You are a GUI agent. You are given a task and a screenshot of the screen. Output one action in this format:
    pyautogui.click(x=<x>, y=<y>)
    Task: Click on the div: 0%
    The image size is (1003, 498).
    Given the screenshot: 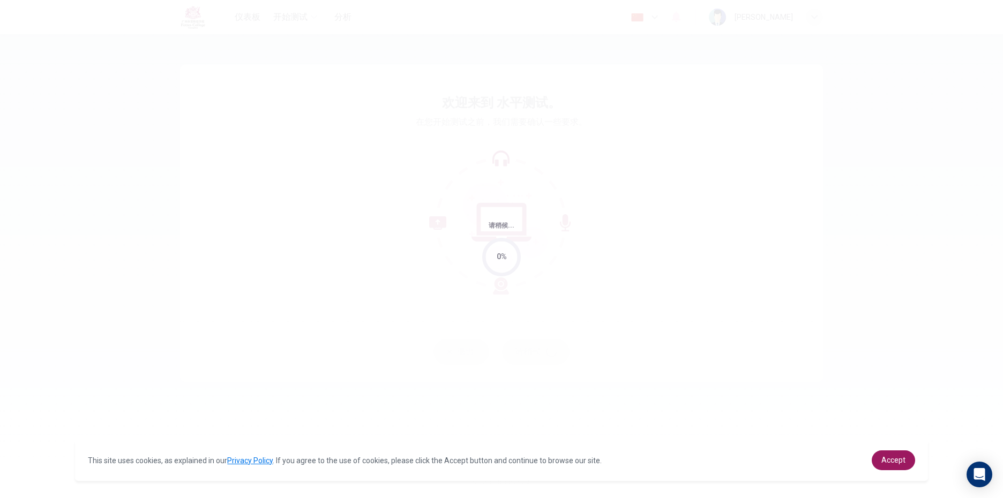 What is the action you would take?
    pyautogui.click(x=501, y=257)
    